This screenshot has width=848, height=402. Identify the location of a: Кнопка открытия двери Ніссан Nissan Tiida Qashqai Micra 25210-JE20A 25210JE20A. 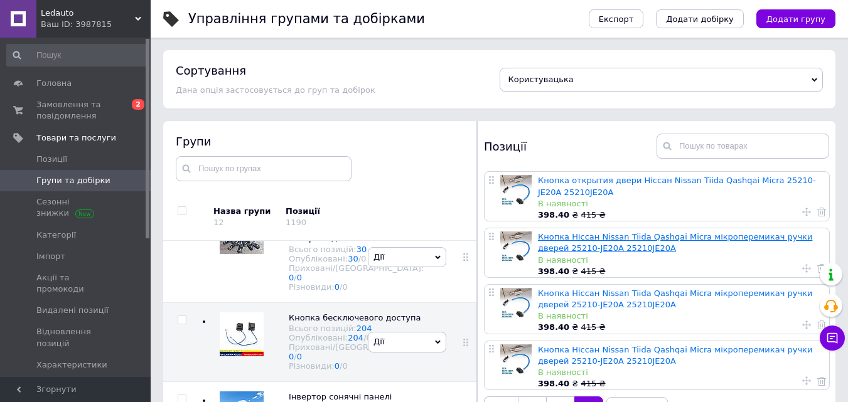
(676, 186).